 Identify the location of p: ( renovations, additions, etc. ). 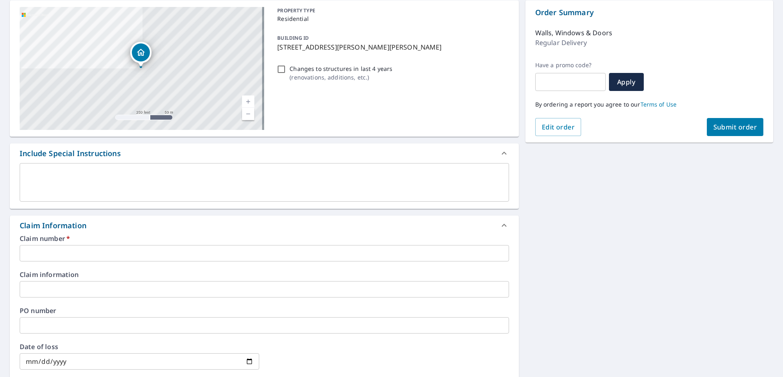
(341, 77).